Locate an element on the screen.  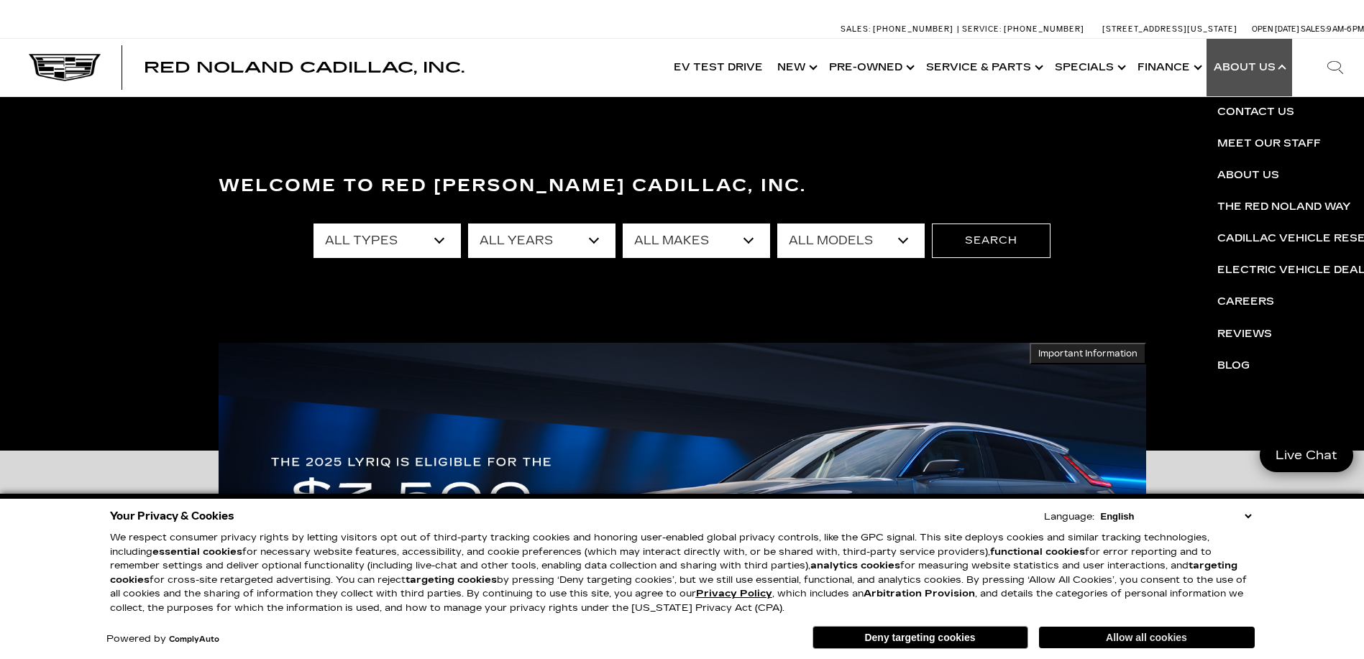
span: Important Information is located at coordinates (1088, 354).